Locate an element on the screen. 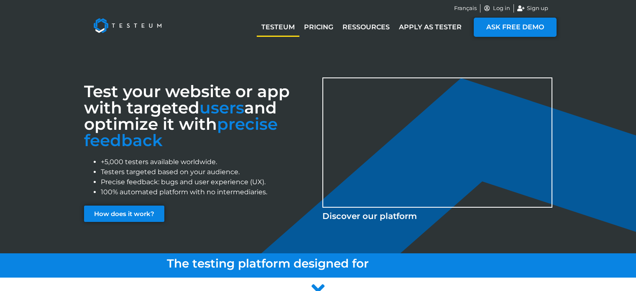  span: ASK FREE DEMO is located at coordinates (515, 27).